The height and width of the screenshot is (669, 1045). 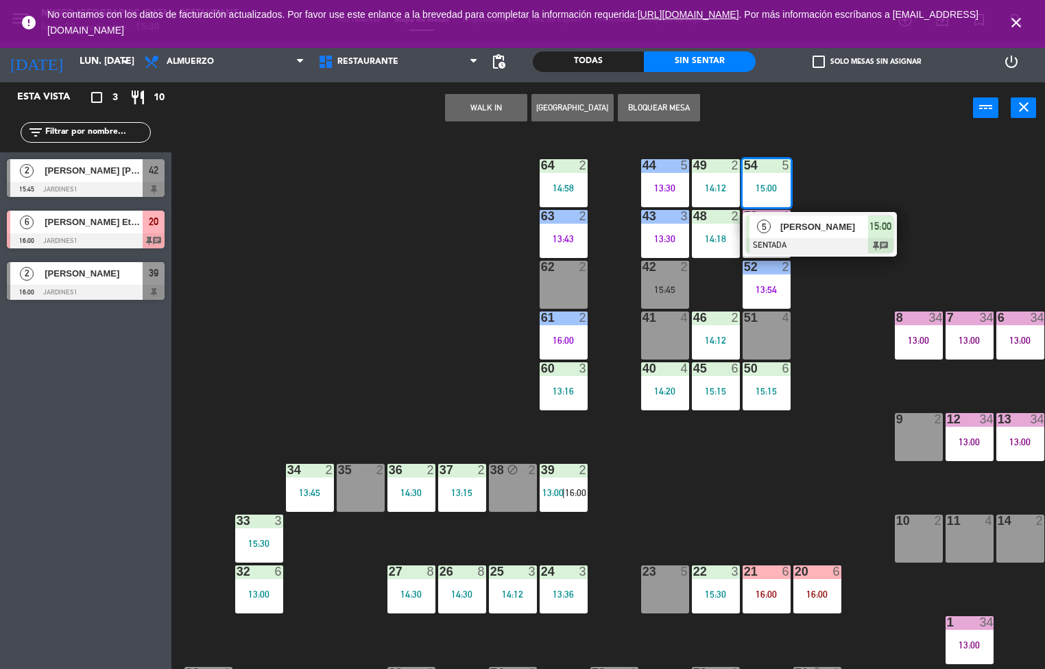 What do you see at coordinates (541, 470) in the screenshot?
I see `div: 39` at bounding box center [541, 470].